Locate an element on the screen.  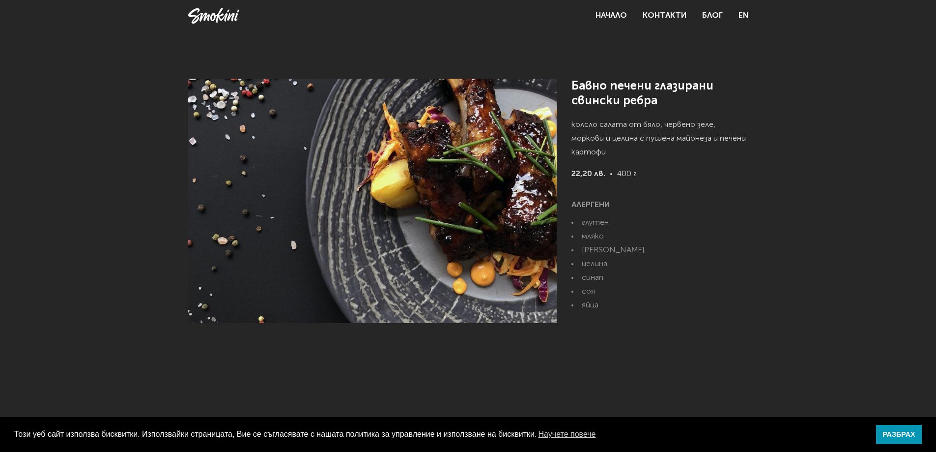
li: глутен is located at coordinates (660, 223).